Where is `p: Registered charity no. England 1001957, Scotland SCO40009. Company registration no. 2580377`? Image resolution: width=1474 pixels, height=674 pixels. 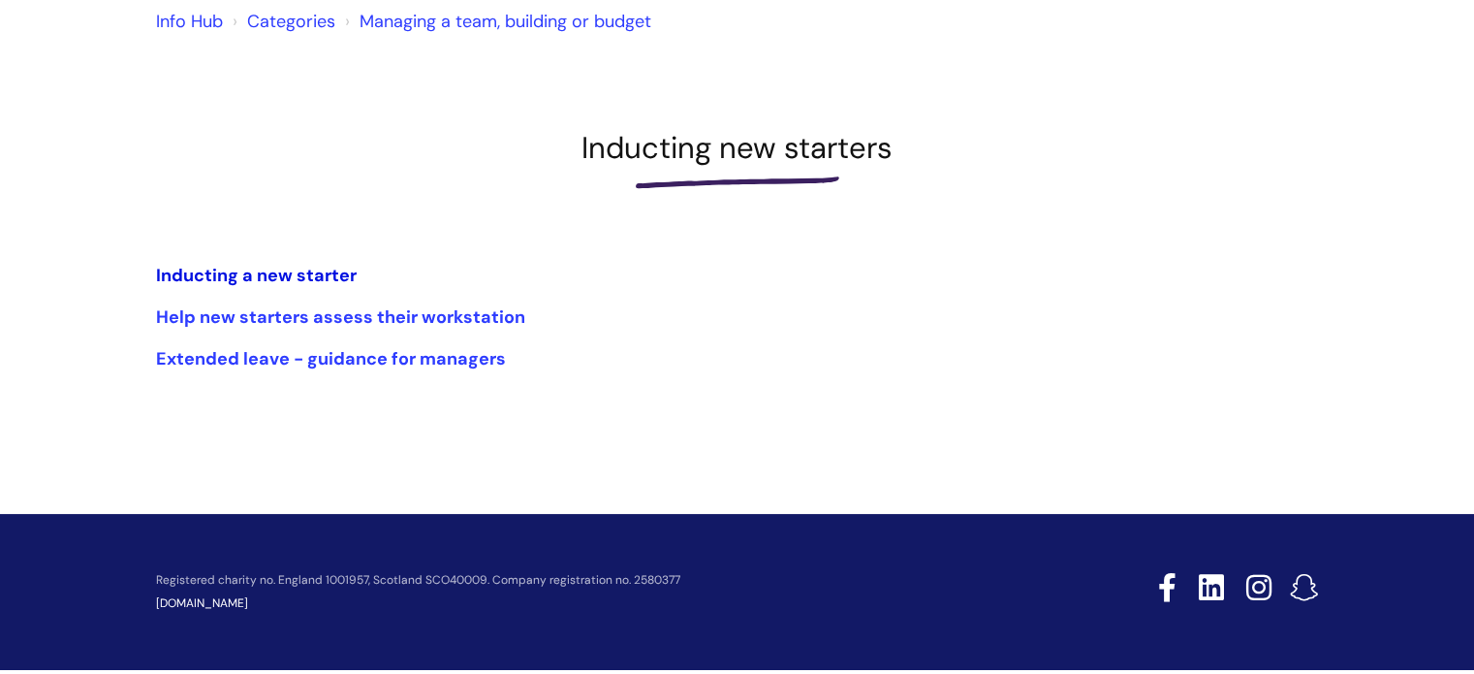
p: Registered charity no. England 1001957, Scotland SCO40009. Company registration no. 2580377 is located at coordinates (588, 580).